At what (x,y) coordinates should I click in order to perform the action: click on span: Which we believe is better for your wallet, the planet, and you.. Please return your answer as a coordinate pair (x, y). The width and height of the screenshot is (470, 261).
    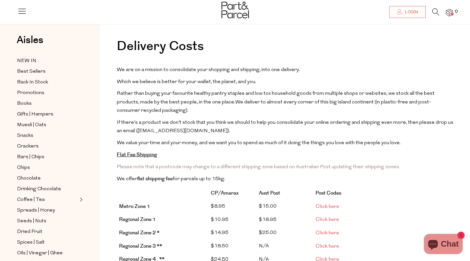
    Looking at the image, I should click on (186, 82).